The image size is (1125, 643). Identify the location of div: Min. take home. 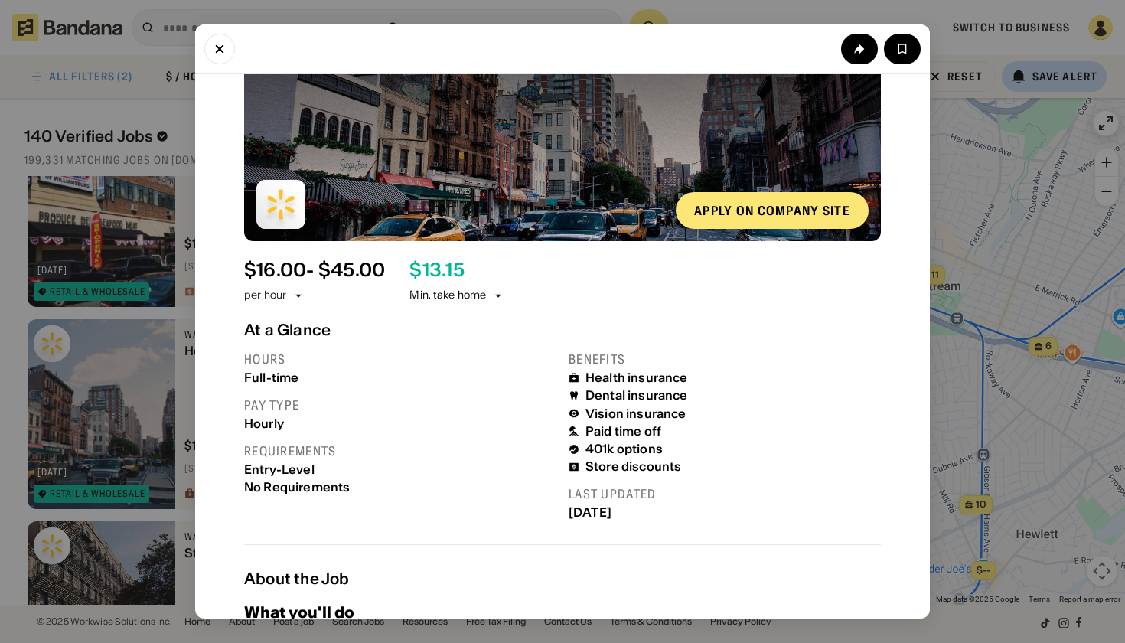
(457, 295).